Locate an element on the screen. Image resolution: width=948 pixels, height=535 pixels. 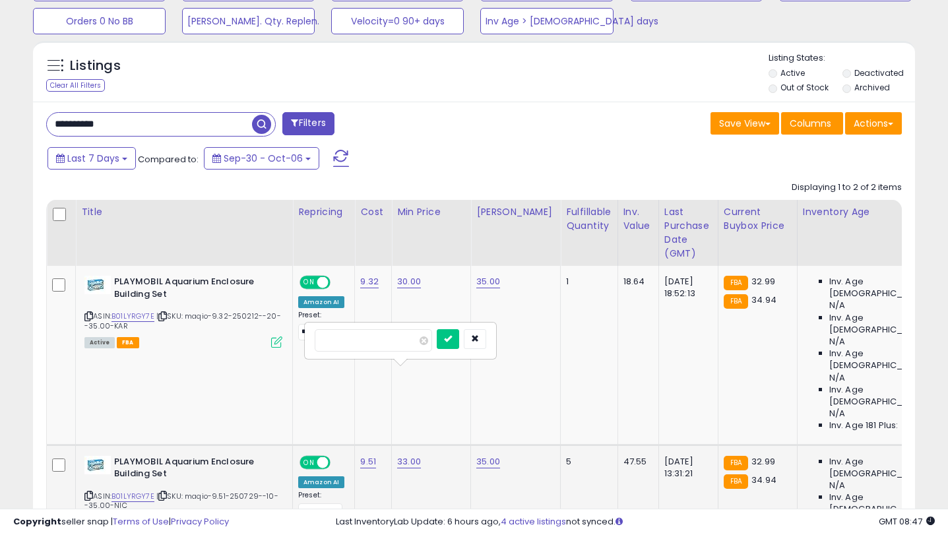
label: Active is located at coordinates (792, 73).